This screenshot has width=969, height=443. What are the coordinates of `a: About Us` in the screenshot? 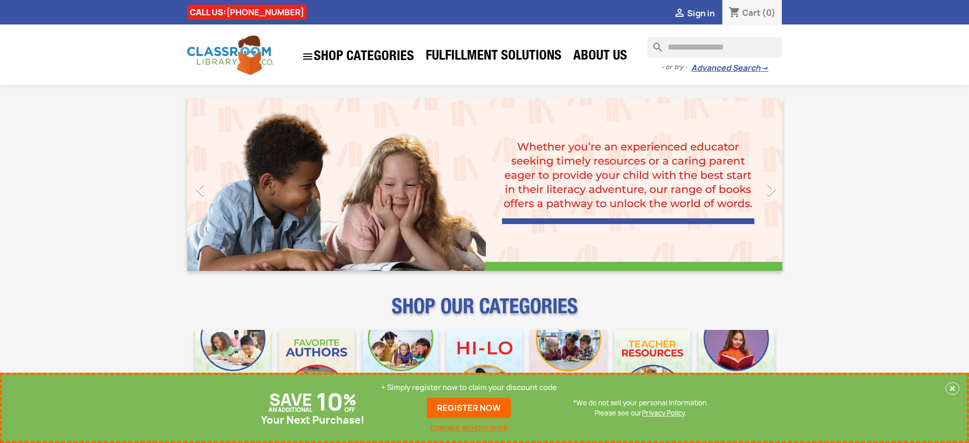 It's located at (601, 57).